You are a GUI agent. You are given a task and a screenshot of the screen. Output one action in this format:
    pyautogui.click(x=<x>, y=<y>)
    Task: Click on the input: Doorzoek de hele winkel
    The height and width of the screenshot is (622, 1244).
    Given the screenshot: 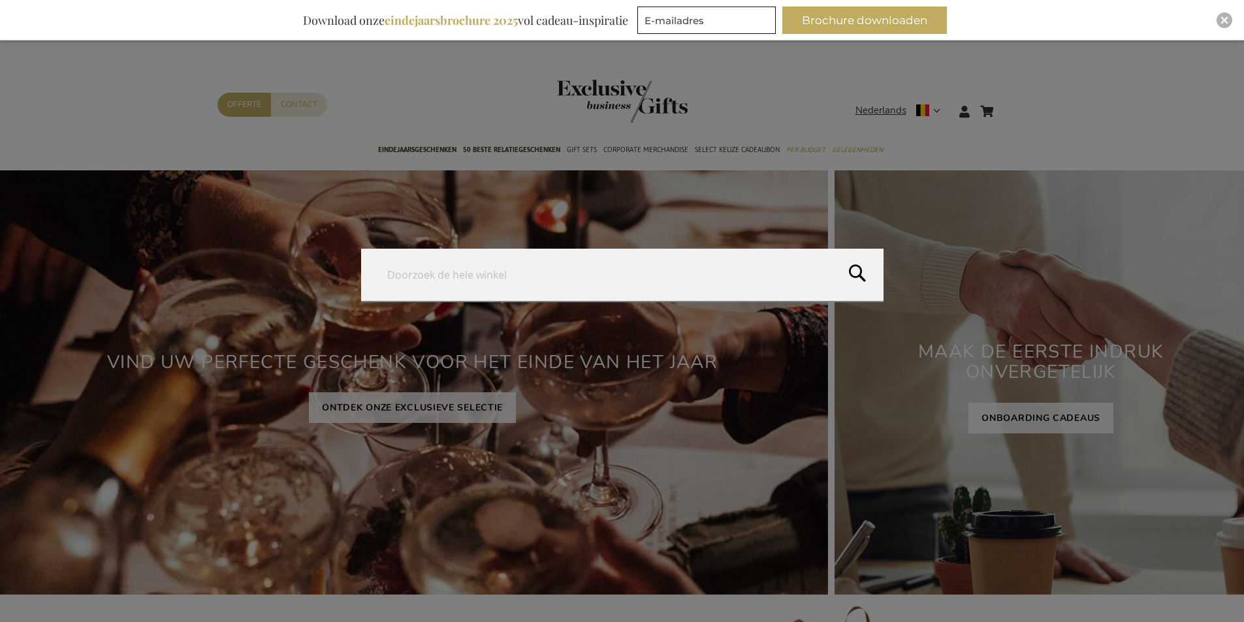 What is the action you would take?
    pyautogui.click(x=622, y=275)
    